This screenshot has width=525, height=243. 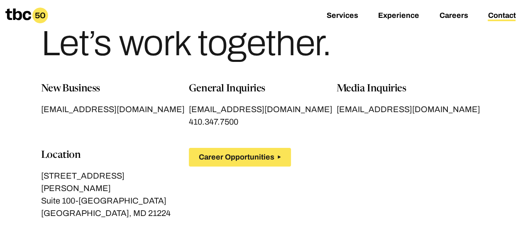 I want to click on p: Location, so click(x=115, y=155).